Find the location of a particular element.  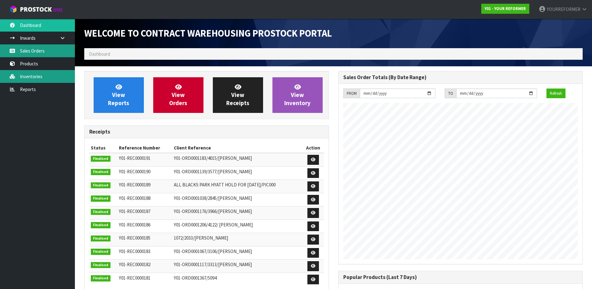

span: Y01-REC0000188 is located at coordinates (135, 198).